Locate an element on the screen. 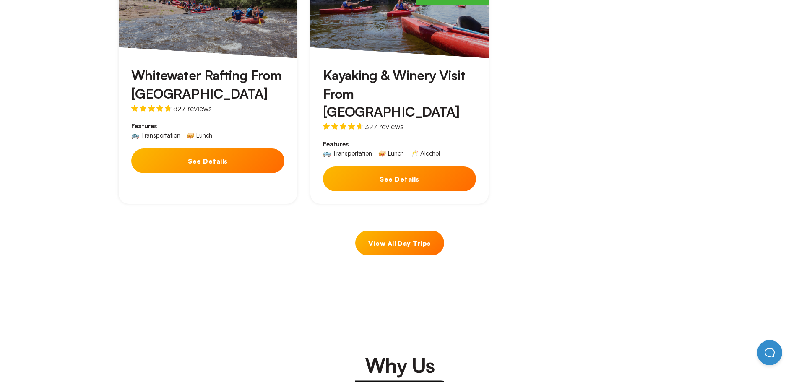  span: 327 reviews is located at coordinates (384, 127).